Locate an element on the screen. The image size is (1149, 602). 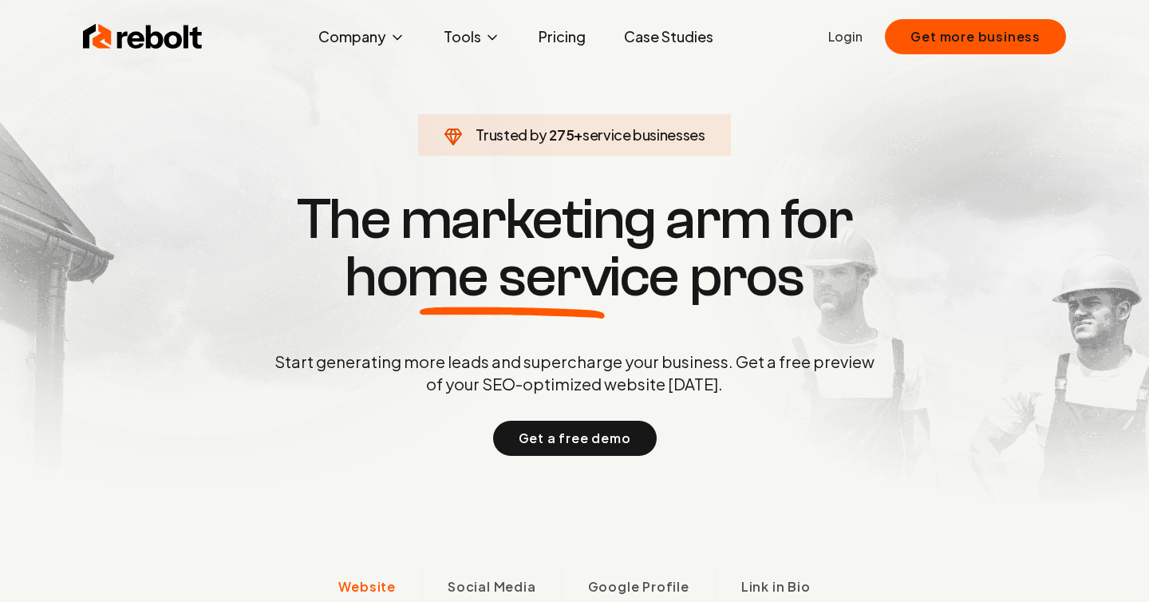
a: Case Studies is located at coordinates (669, 37).